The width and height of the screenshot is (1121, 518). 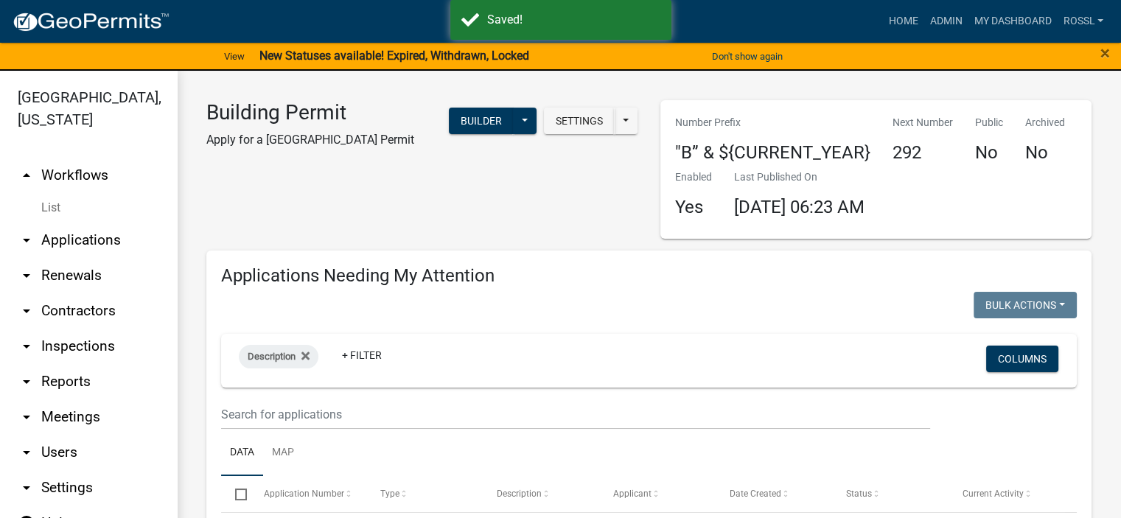 What do you see at coordinates (424, 494) in the screenshot?
I see `datatable-header-cell: Type` at bounding box center [424, 494].